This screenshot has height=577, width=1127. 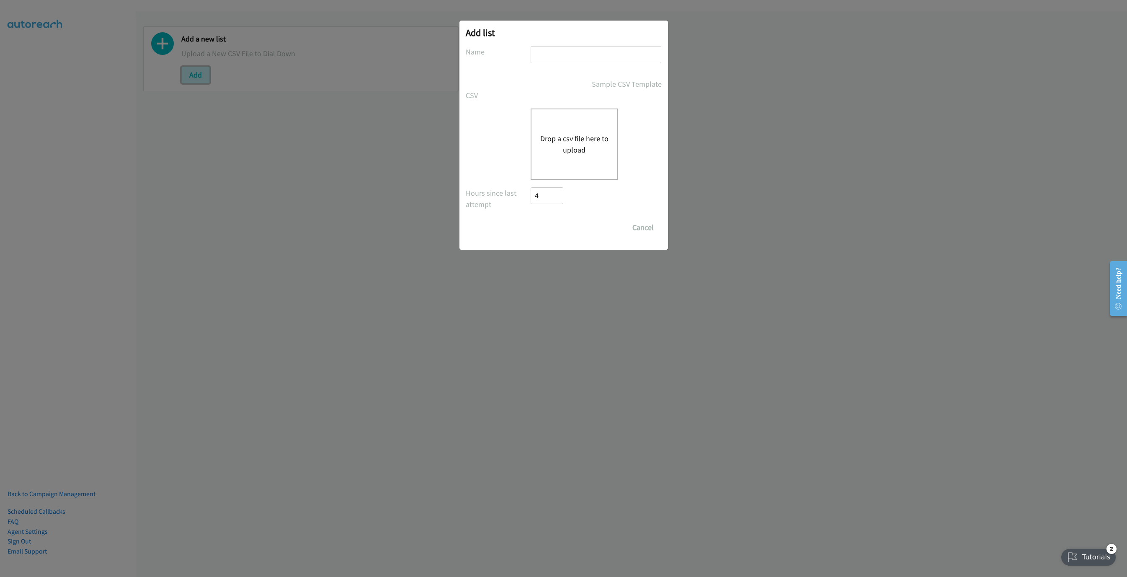 I want to click on button: Checklist, Tutorials, 2 incomplete tasks, so click(x=32, y=17).